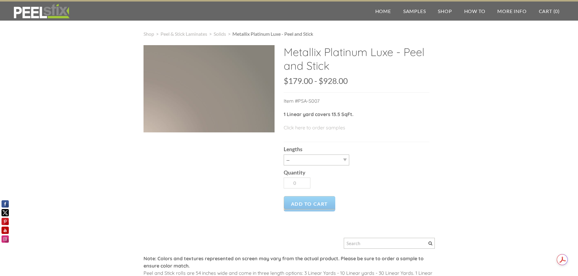 The width and height of the screenshot is (578, 276). Describe the element at coordinates (475, 11) in the screenshot. I see `a: How To` at that location.